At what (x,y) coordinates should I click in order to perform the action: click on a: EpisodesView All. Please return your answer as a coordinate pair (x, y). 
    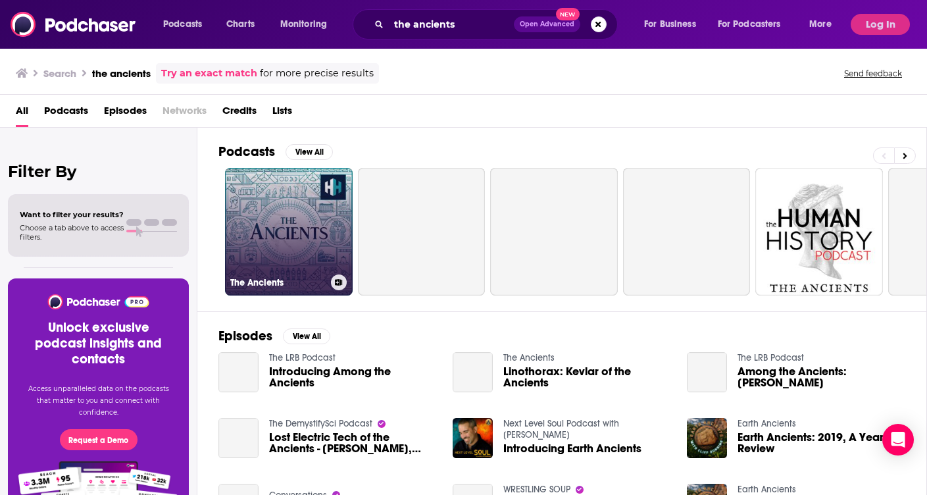
    Looking at the image, I should click on (274, 335).